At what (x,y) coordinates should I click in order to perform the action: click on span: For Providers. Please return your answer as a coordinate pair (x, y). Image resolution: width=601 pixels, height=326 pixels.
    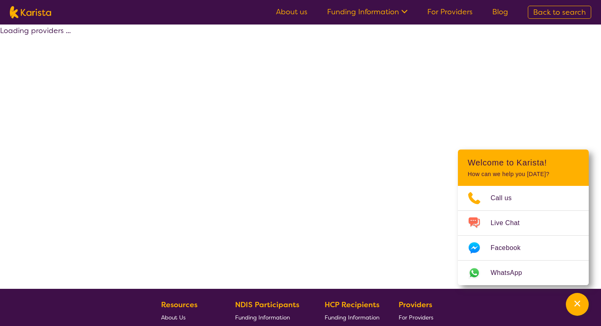
    Looking at the image, I should click on (416, 318).